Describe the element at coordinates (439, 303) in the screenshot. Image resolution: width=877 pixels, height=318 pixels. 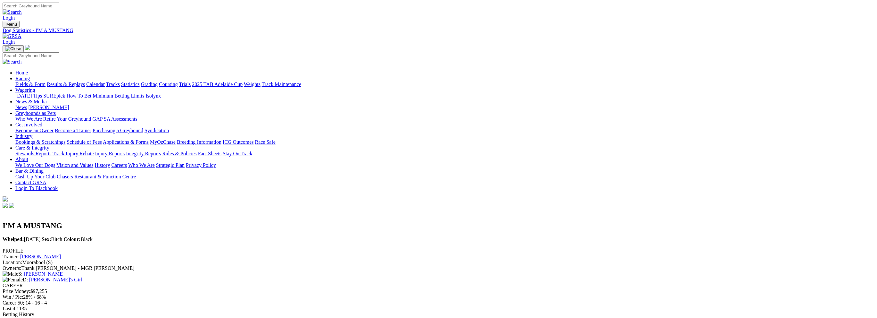
I see `div: 50; 14 - 16 - 4` at that location.